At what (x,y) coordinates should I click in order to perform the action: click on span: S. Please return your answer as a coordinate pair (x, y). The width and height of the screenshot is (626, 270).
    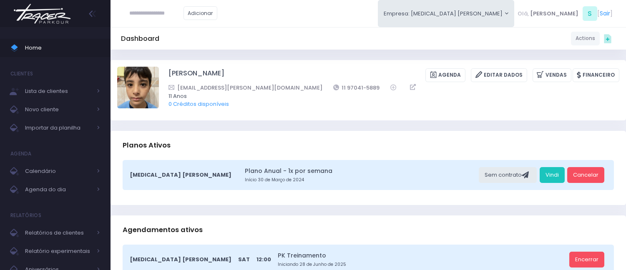
    Looking at the image, I should click on (589, 13).